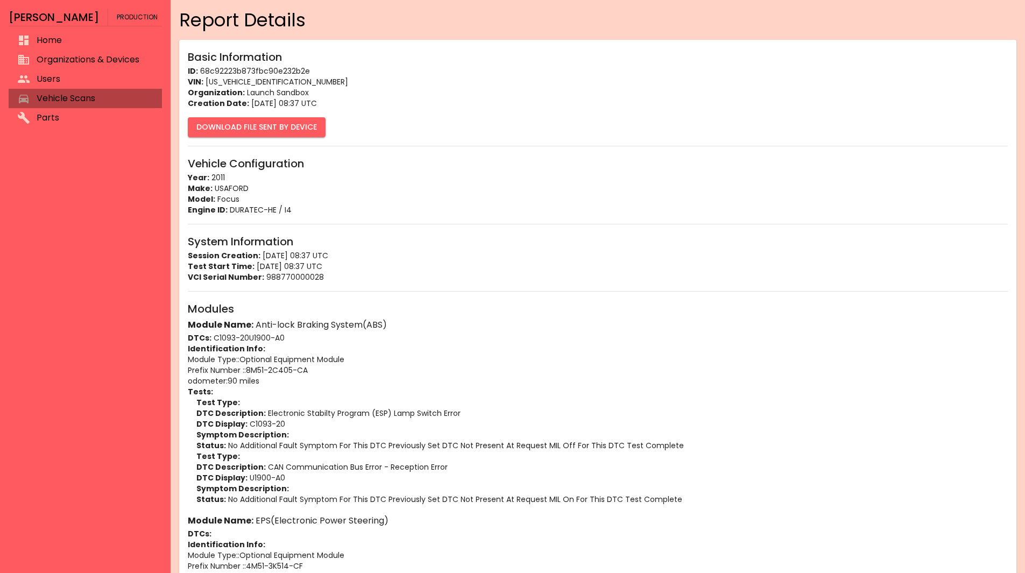  What do you see at coordinates (216, 93) in the screenshot?
I see `strong: Organization:` at bounding box center [216, 93].